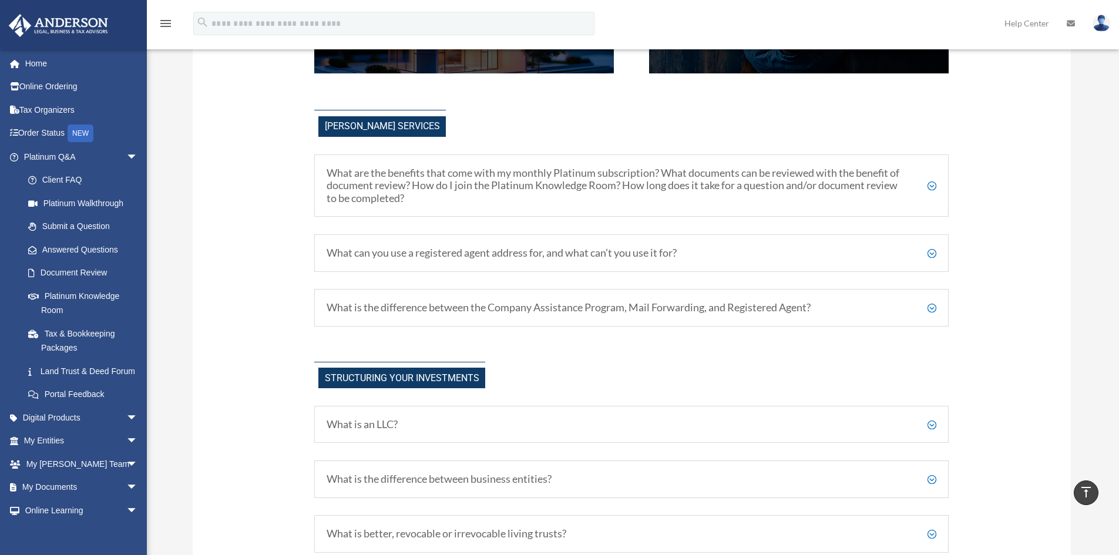 The width and height of the screenshot is (1119, 555). Describe the element at coordinates (631, 186) in the screenshot. I see `h5: What are the benefits that come with my monthly Platinum subscription? What documents can be revi...` at that location.